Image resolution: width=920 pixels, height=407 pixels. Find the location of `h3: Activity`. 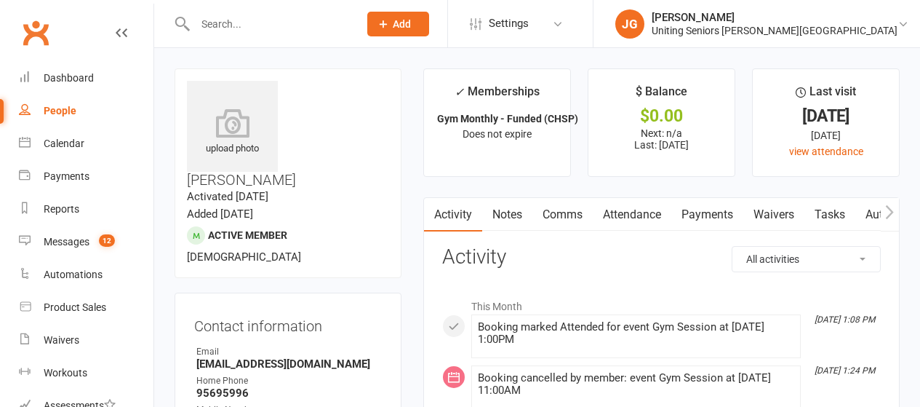

h3: Activity is located at coordinates (661, 257).